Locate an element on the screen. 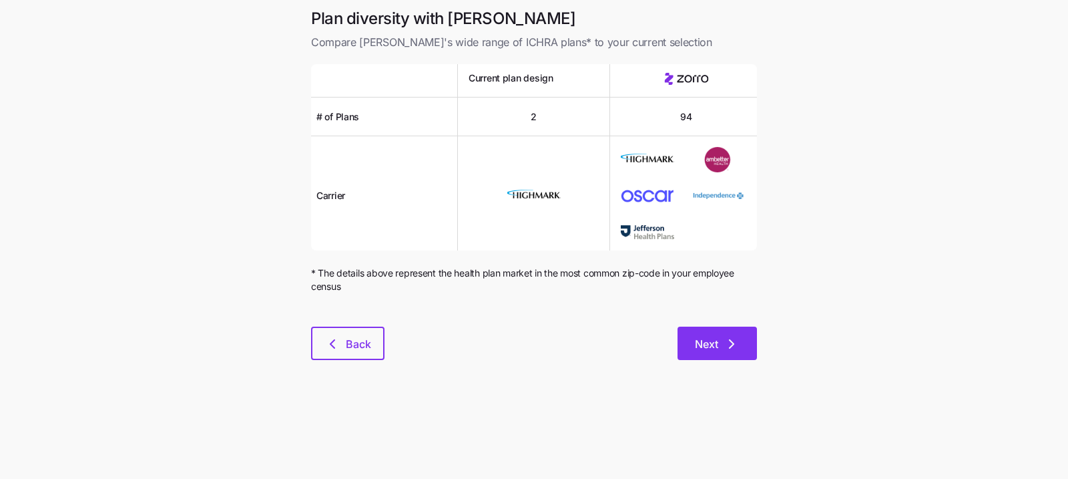 The image size is (1068, 479). span: Back is located at coordinates (358, 344).